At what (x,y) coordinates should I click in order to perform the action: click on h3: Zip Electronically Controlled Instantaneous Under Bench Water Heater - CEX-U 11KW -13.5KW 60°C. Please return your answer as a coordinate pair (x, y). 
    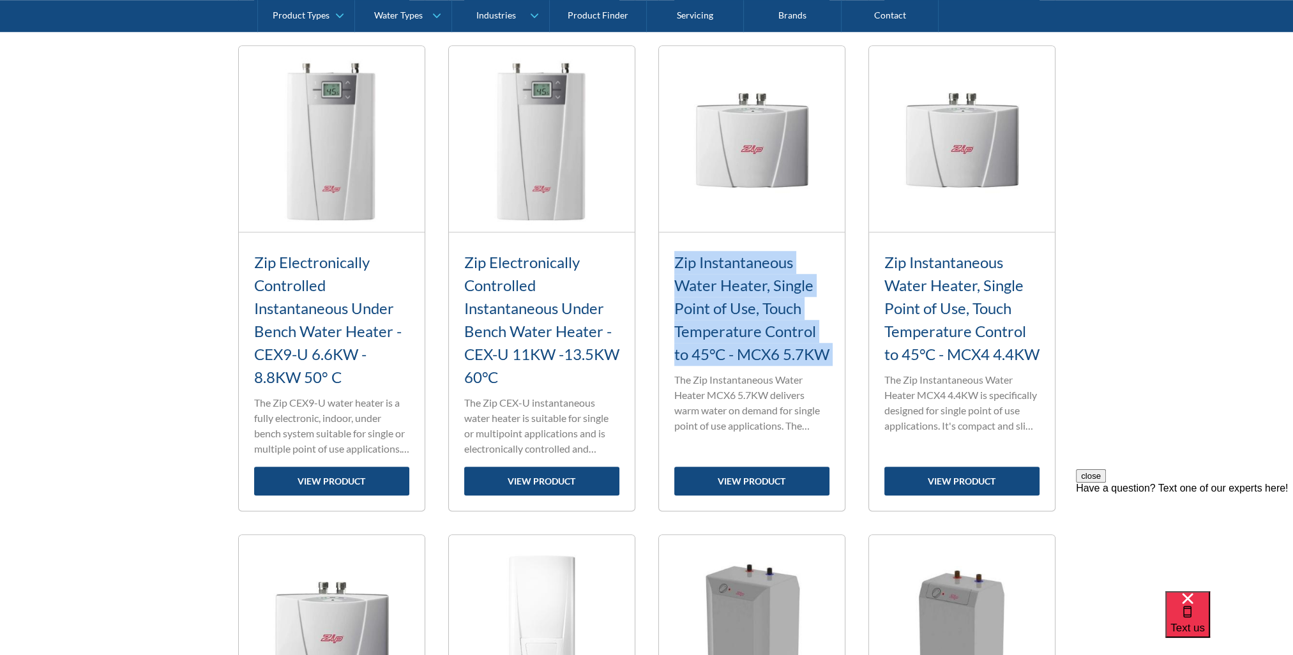
    Looking at the image, I should click on (541, 320).